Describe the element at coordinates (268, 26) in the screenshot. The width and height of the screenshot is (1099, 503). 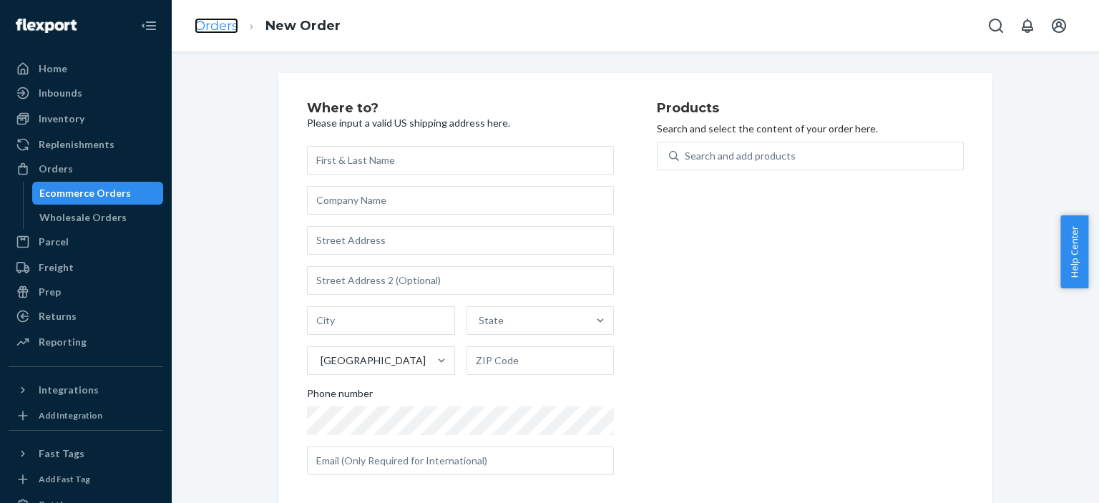
I see `ol: breadcrumbs` at that location.